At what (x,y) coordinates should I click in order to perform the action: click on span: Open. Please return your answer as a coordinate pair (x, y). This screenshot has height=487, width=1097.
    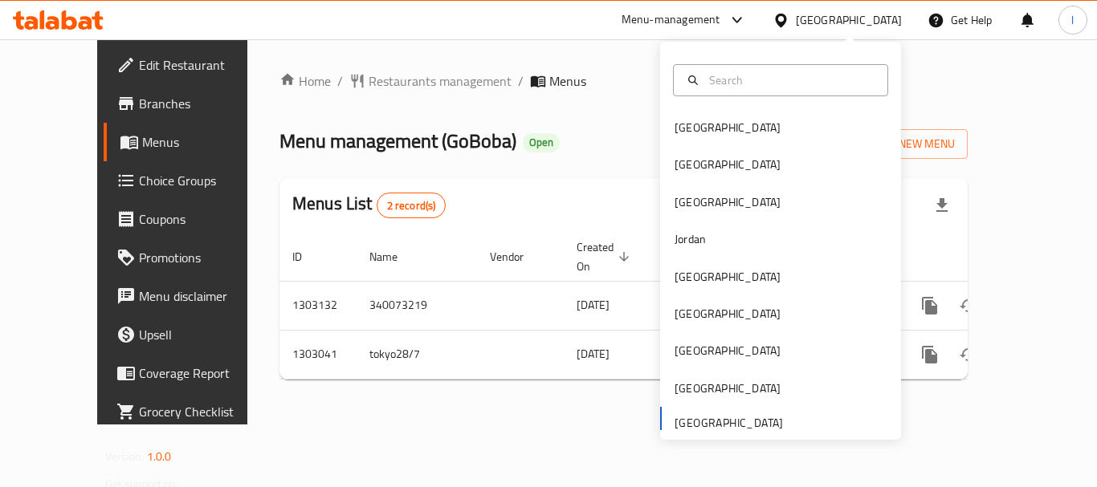
    Looking at the image, I should click on (541, 142).